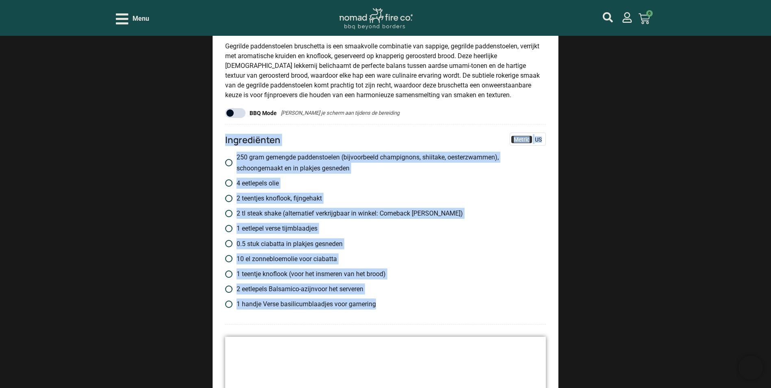 The height and width of the screenshot is (388, 771). What do you see at coordinates (650, 13) in the screenshot?
I see `span: 0` at bounding box center [650, 13].